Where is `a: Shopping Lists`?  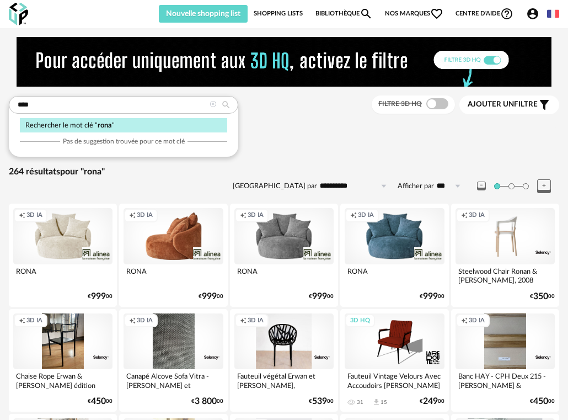 a: Shopping Lists is located at coordinates (278, 14).